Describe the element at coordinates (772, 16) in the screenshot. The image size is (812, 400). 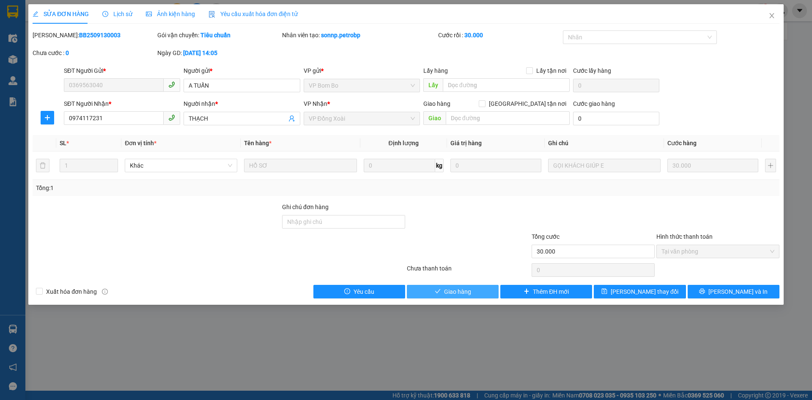
I see `button: Close` at that location.